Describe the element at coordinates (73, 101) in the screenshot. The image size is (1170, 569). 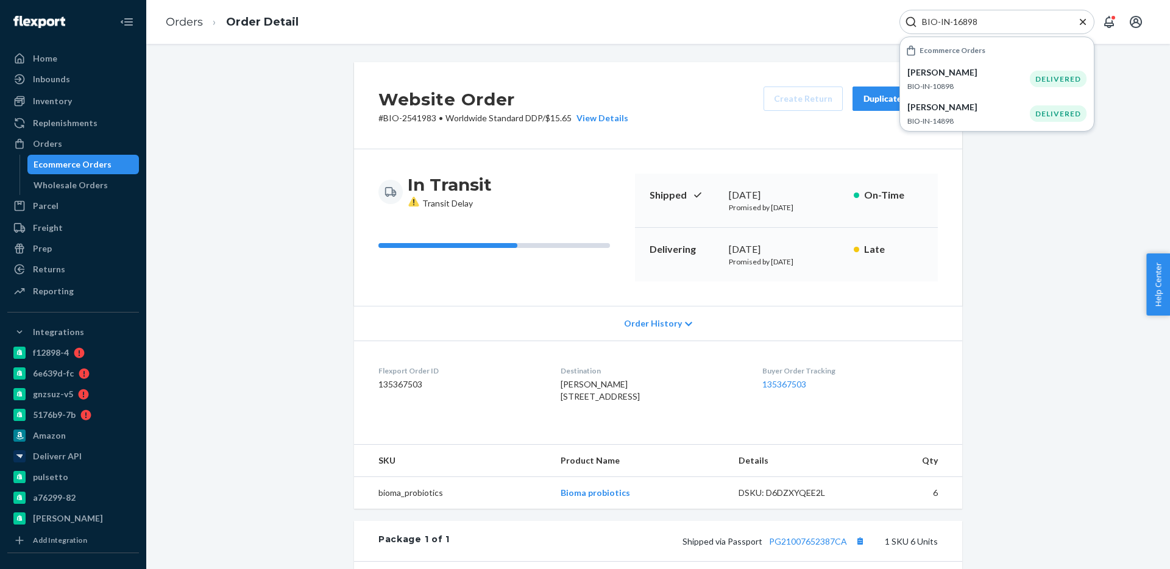
I see `a: Inventory` at that location.